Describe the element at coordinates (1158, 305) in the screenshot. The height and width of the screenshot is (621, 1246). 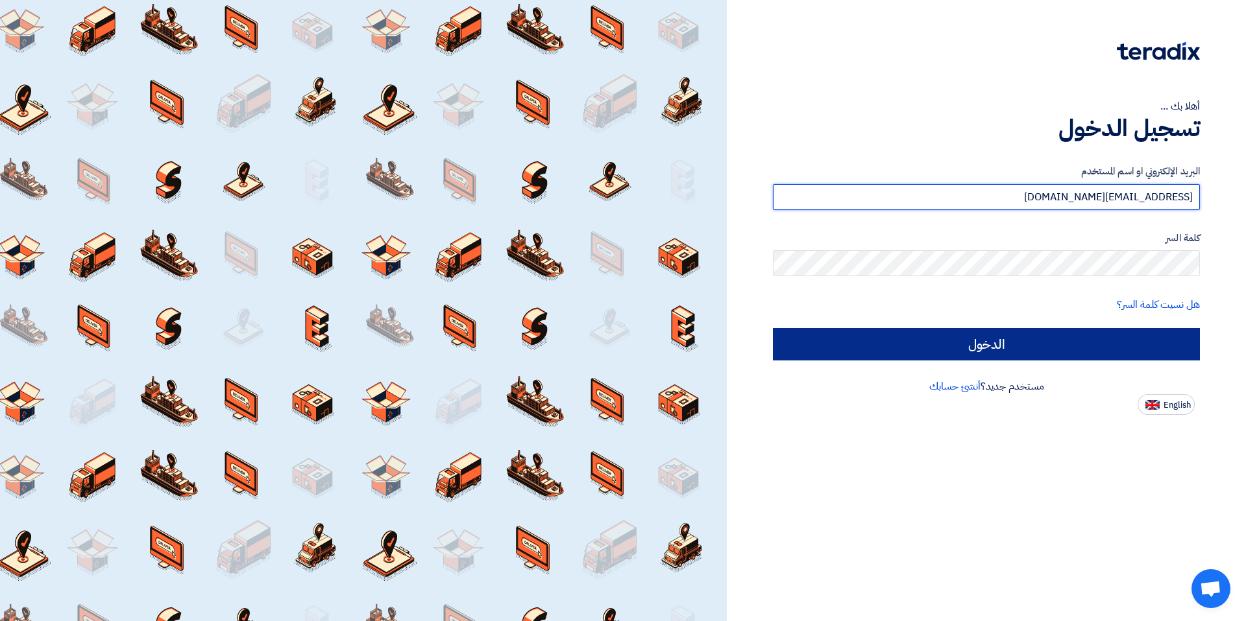
I see `a: هل نسيت كلمة السر؟` at that location.